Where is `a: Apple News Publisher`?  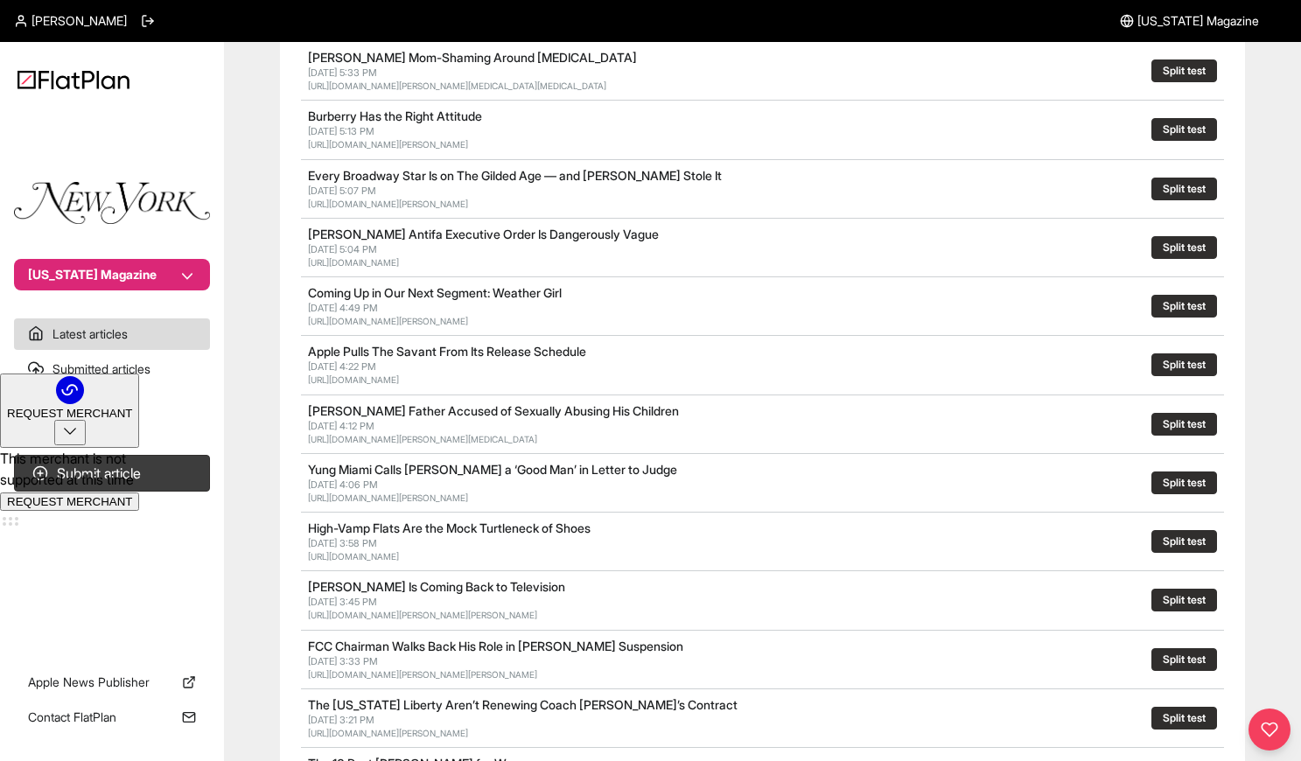
a: Apple News Publisher is located at coordinates (112, 683).